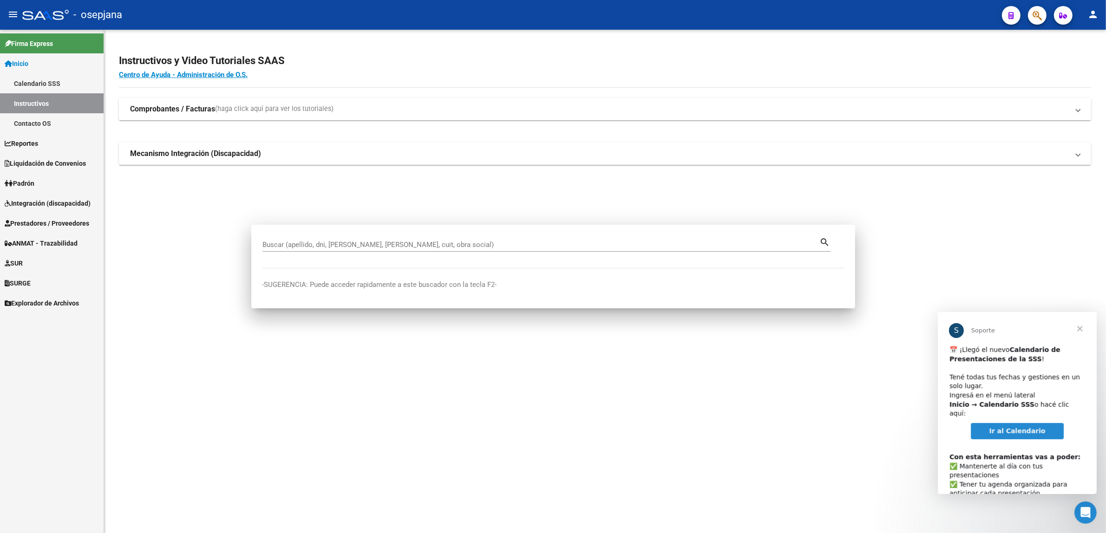  What do you see at coordinates (16, 64) in the screenshot?
I see `span: Inicio` at bounding box center [16, 64].